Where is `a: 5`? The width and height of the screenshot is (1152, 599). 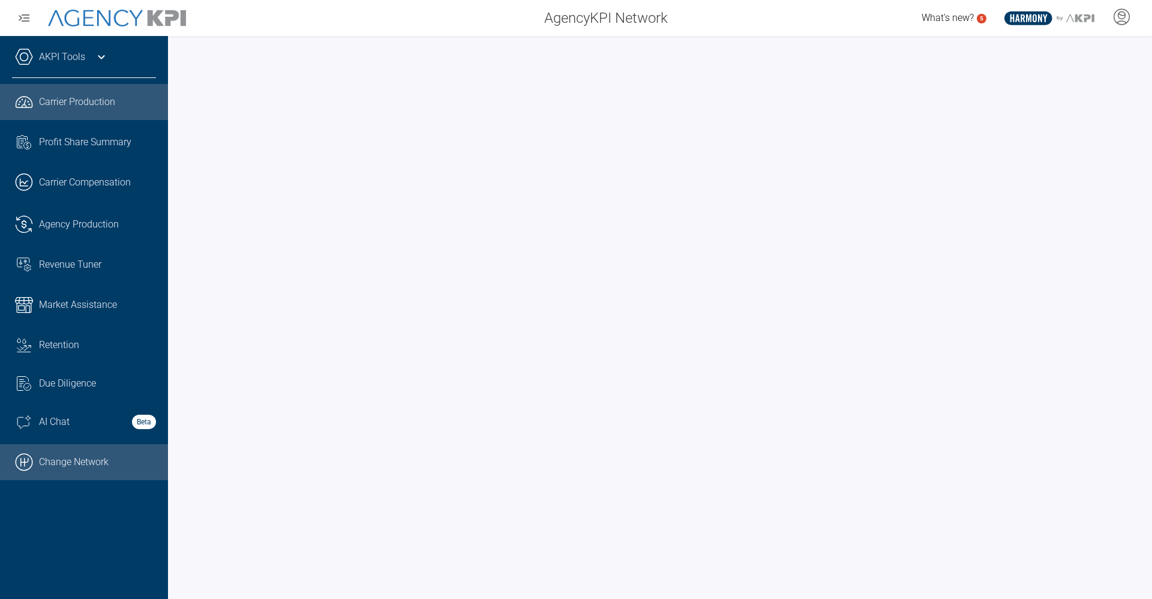 a: 5 is located at coordinates (982, 19).